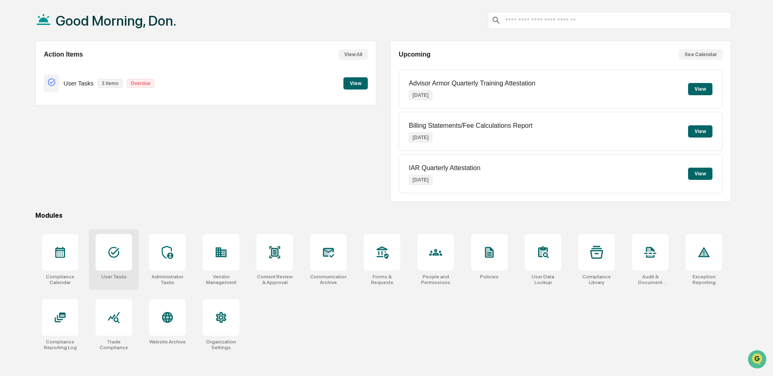 This screenshot has height=376, width=773. What do you see at coordinates (353, 54) in the screenshot?
I see `button: View All` at bounding box center [353, 54].